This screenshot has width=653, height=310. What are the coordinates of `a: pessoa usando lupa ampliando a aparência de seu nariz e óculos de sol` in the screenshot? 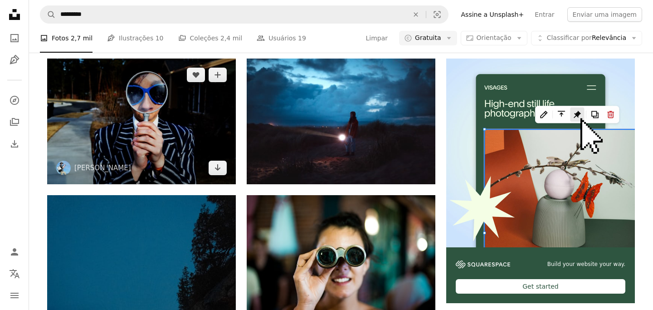 It's located at (141, 121).